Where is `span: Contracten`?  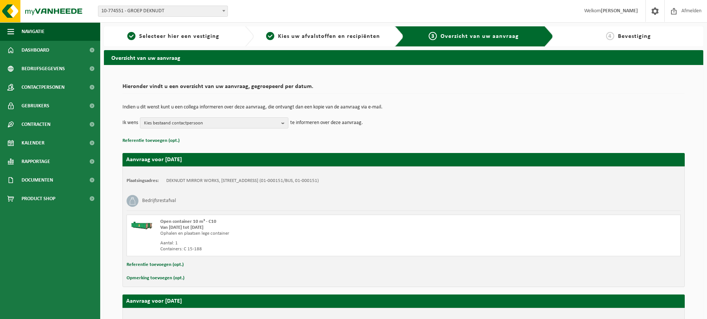 span: Contracten is located at coordinates (36, 124).